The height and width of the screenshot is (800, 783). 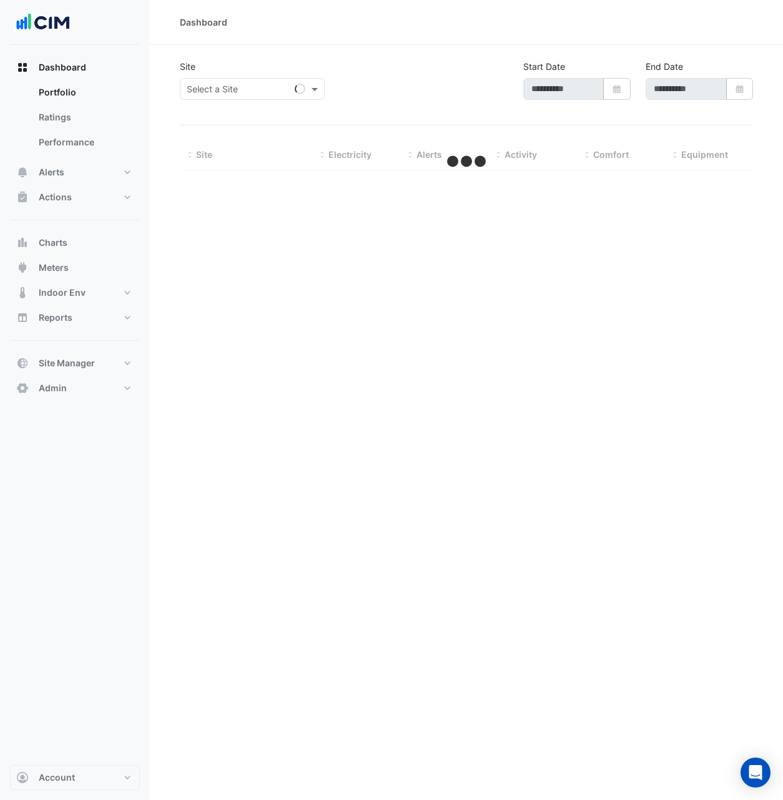 What do you see at coordinates (75, 318) in the screenshot?
I see `button: Reports` at bounding box center [75, 318].